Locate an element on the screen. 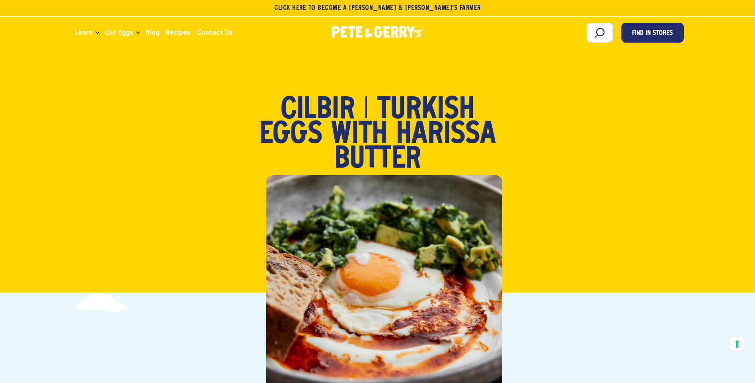 This screenshot has height=383, width=755. button: Open the dropdown menu for Learn is located at coordinates (98, 33).